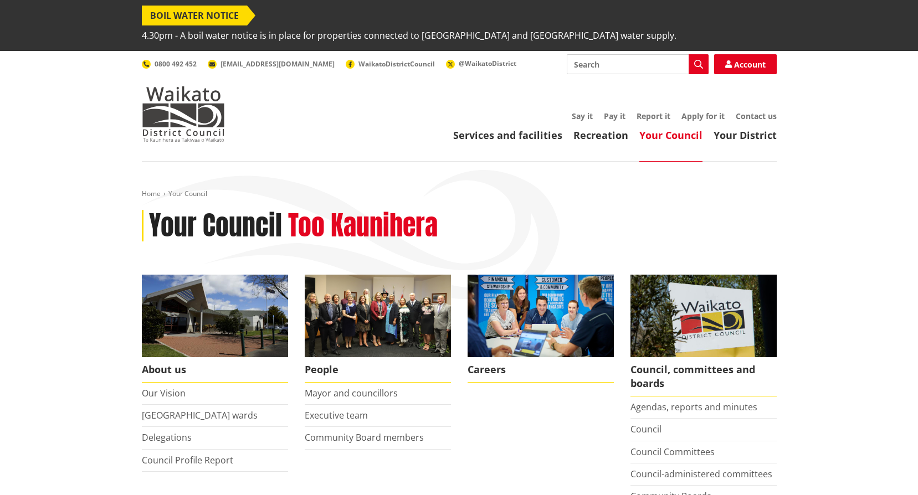  Describe the element at coordinates (704, 377) in the screenshot. I see `span: Council, committees and boards` at that location.